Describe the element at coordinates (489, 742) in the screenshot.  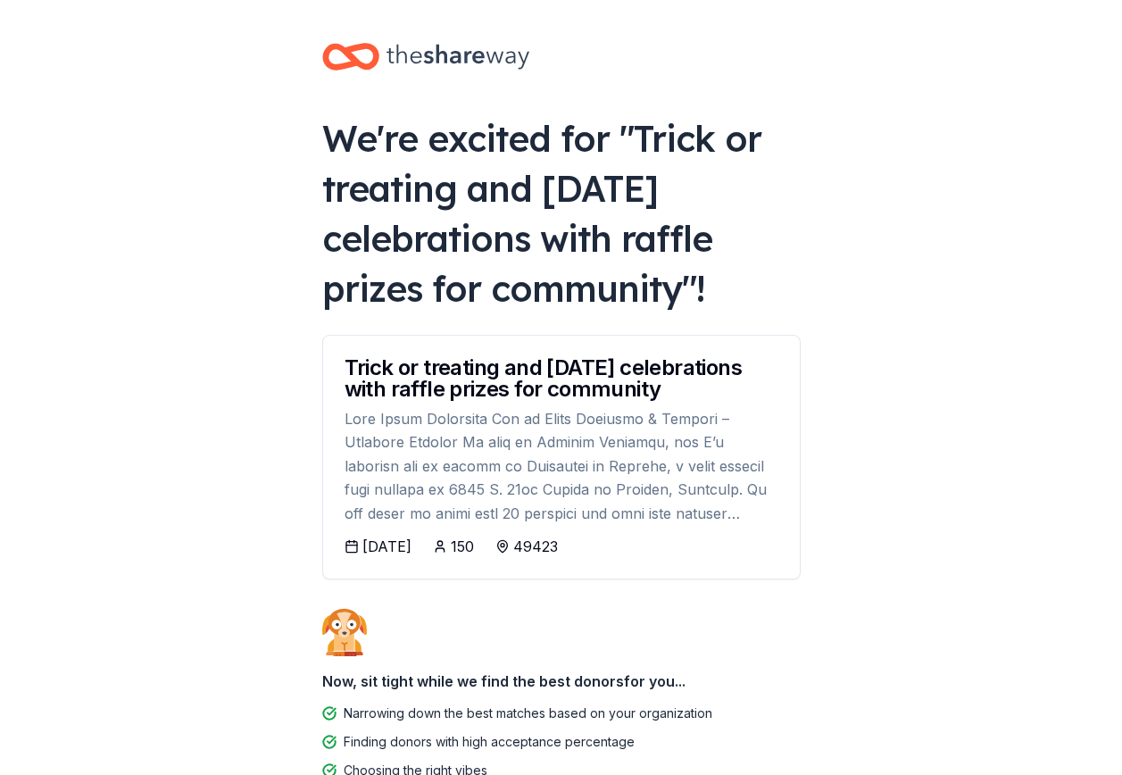
I see `div: Finding donors with high acceptance percentage` at that location.